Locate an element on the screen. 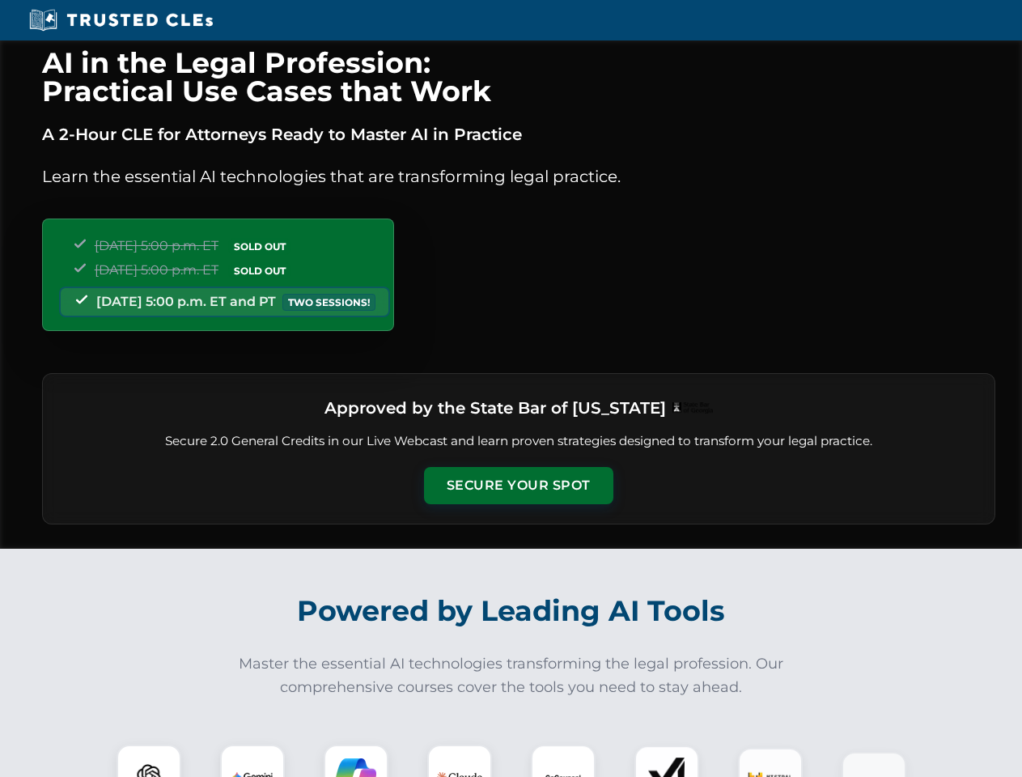 This screenshot has width=1022, height=777. h2: Powered by Leading AI Tools is located at coordinates (511, 611).